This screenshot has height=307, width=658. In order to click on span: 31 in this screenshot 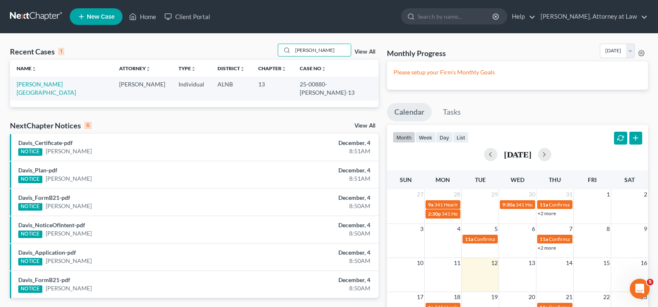, I will do `click(569, 194)`.